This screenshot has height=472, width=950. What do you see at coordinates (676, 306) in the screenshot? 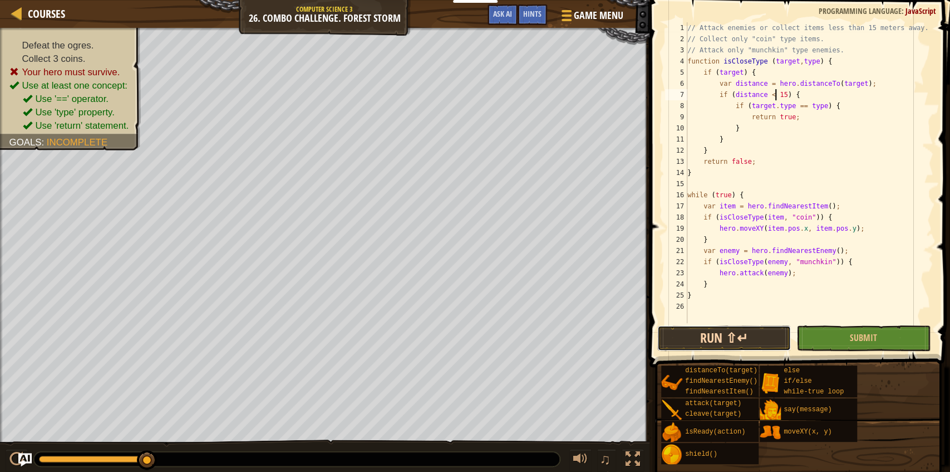
I see `div: 26` at bounding box center [676, 306].